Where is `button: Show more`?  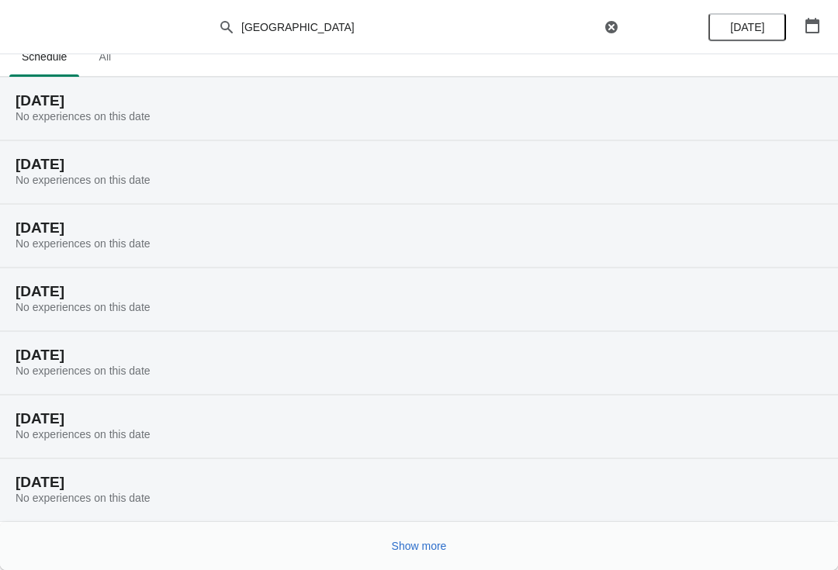 button: Show more is located at coordinates (419, 546).